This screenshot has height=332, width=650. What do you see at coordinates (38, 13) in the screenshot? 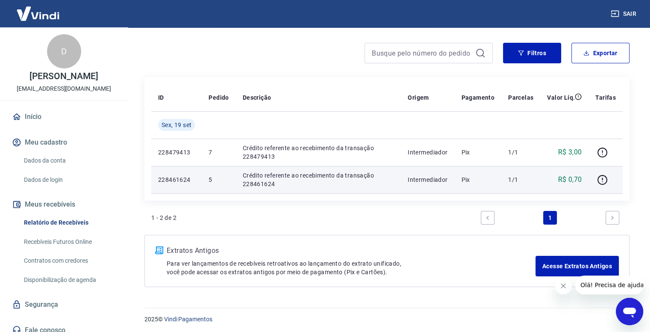
I see `img: Vindi` at bounding box center [38, 13].